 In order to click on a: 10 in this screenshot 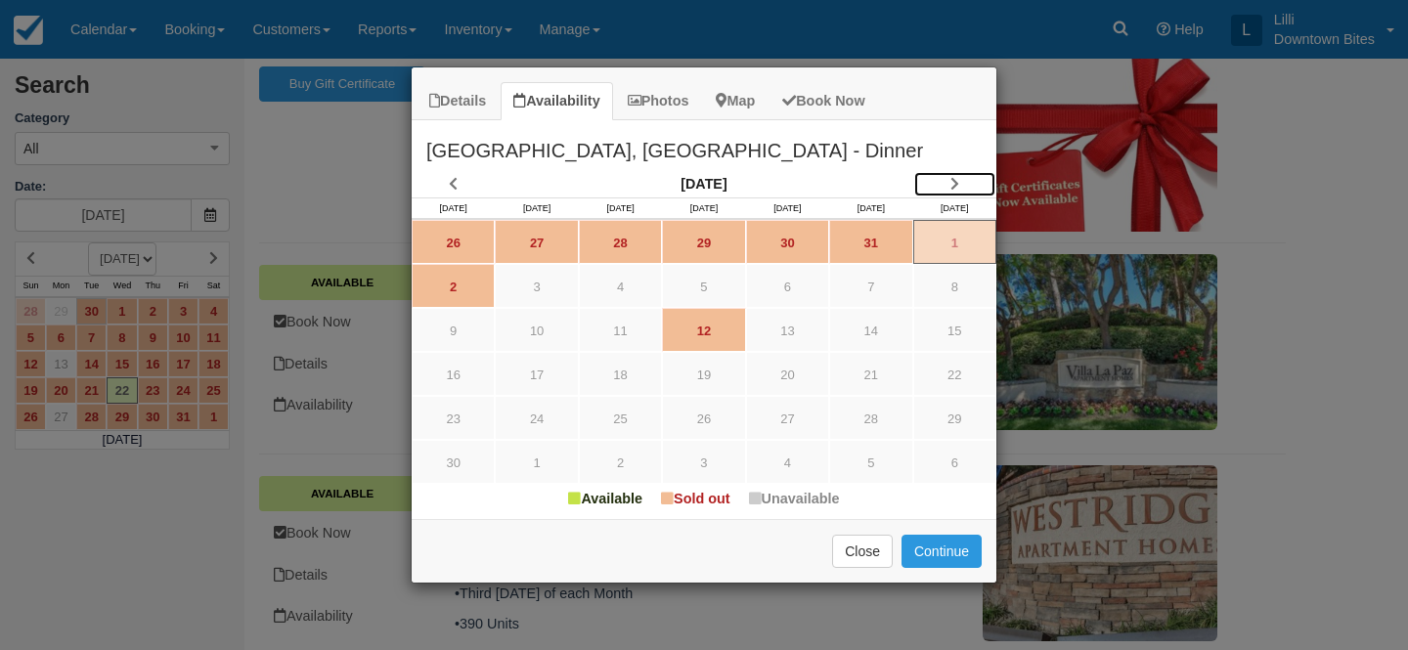, I will do `click(536, 329)`.